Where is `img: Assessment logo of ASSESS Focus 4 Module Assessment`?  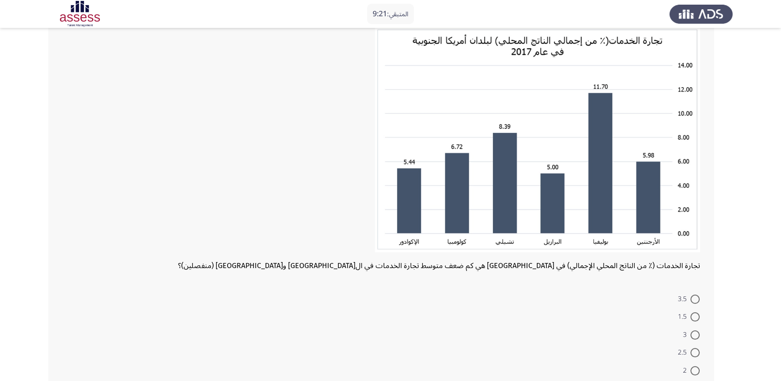 img: Assessment logo of ASSESS Focus 4 Module Assessment is located at coordinates (80, 14).